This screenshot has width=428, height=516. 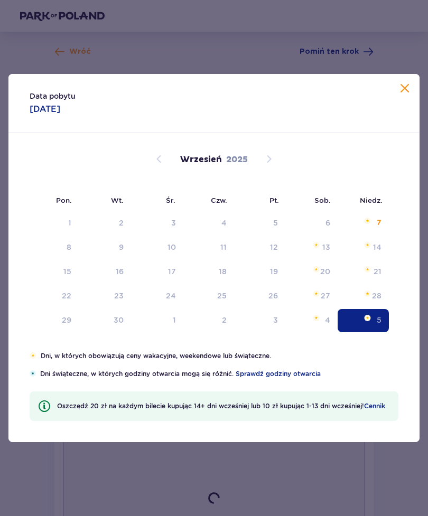 I want to click on small: Sob., so click(x=322, y=200).